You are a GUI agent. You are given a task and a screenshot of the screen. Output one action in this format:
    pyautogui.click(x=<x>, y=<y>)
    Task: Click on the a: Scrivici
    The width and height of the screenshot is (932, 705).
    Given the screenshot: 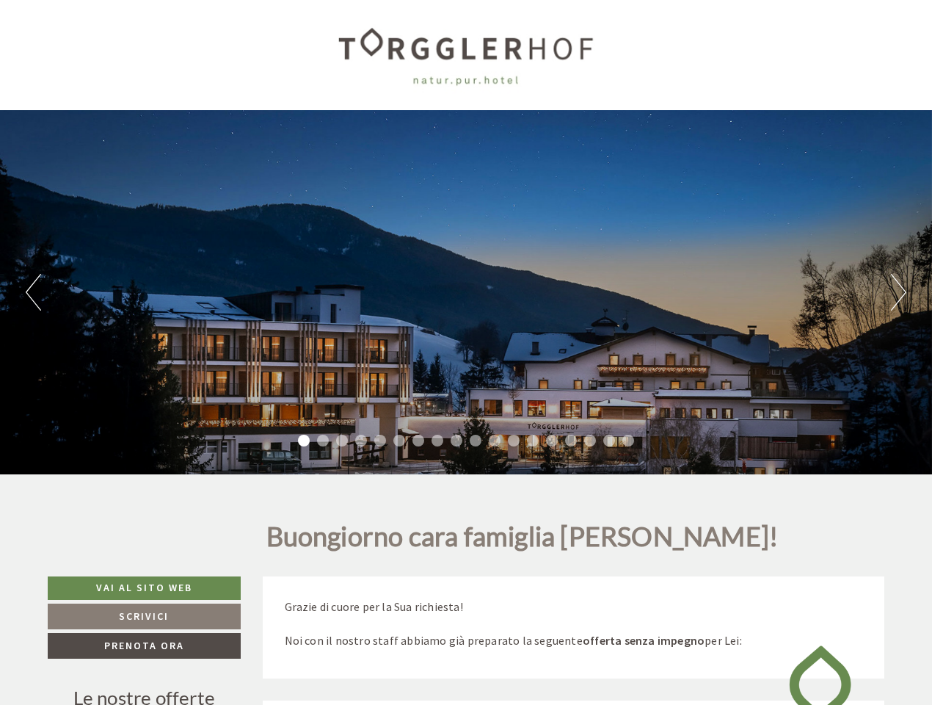 What is the action you would take?
    pyautogui.click(x=144, y=616)
    